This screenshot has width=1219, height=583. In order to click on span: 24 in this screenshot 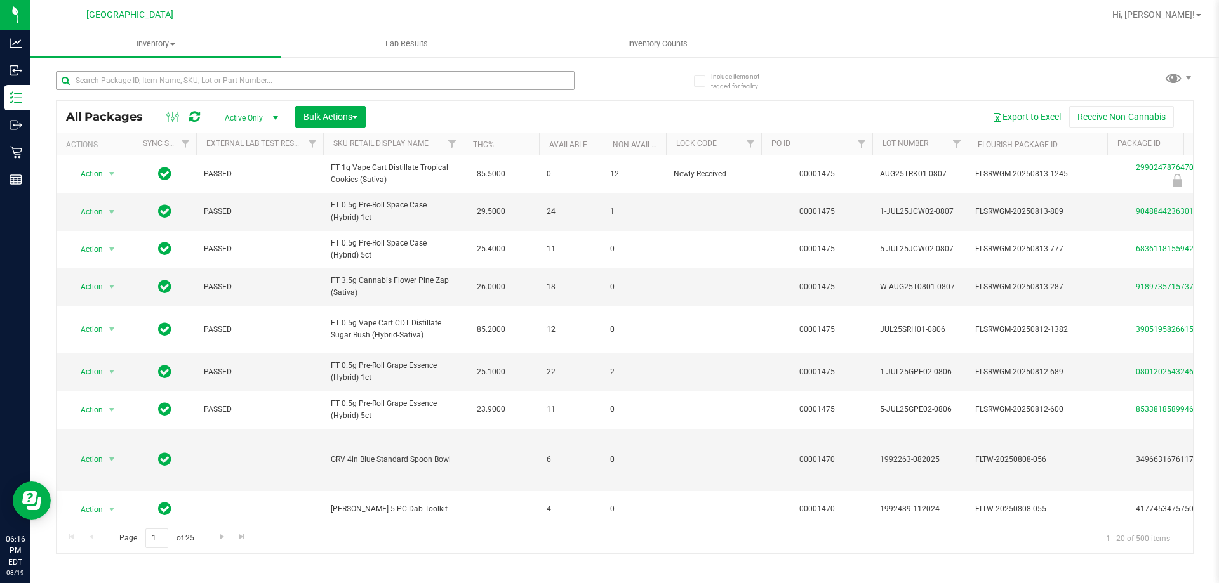, I will do `click(571, 211)`.